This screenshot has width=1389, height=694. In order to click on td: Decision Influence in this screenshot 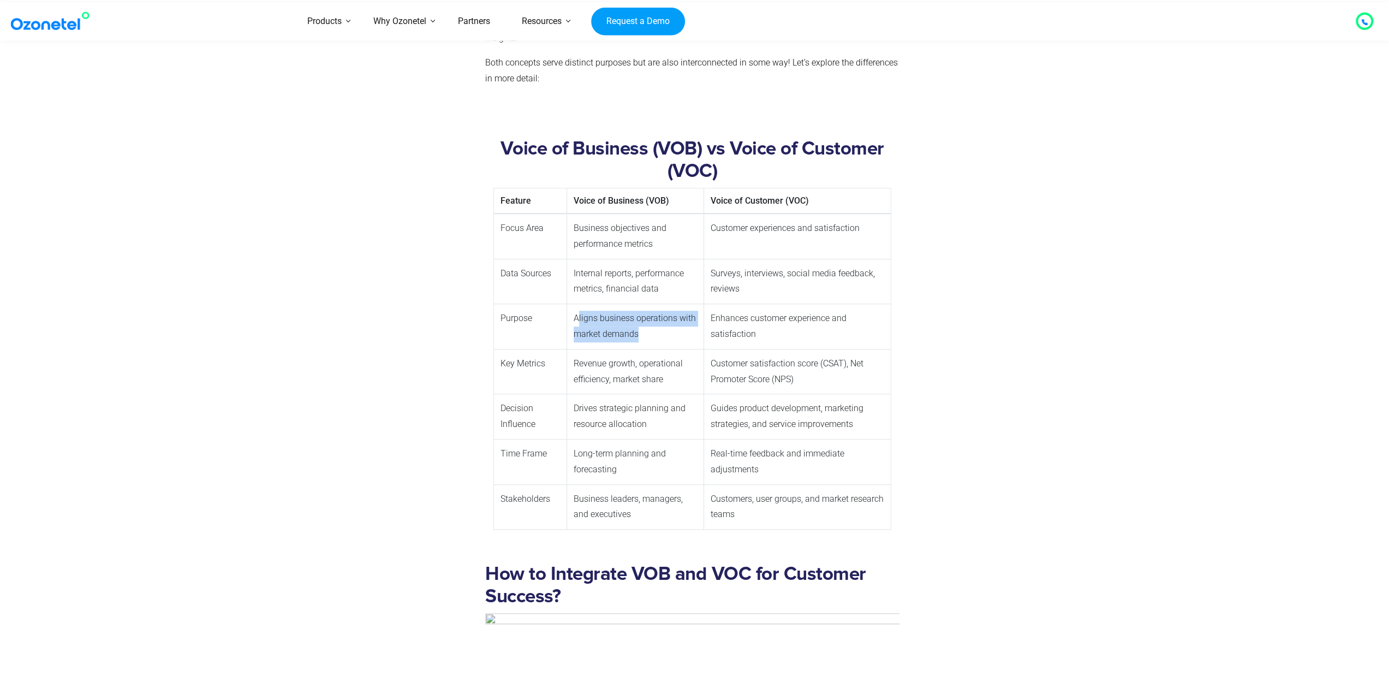, I will do `click(530, 416)`.